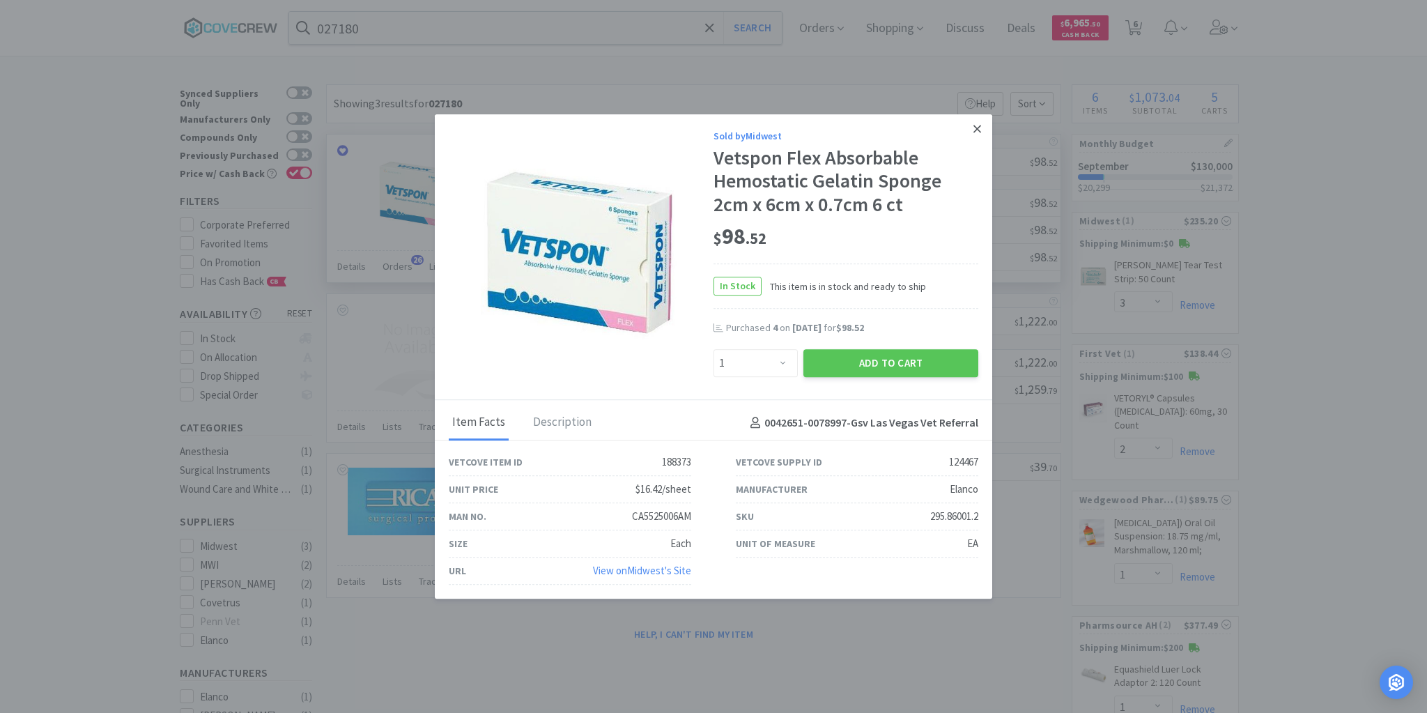 The image size is (1427, 713). I want to click on div: Size, so click(458, 544).